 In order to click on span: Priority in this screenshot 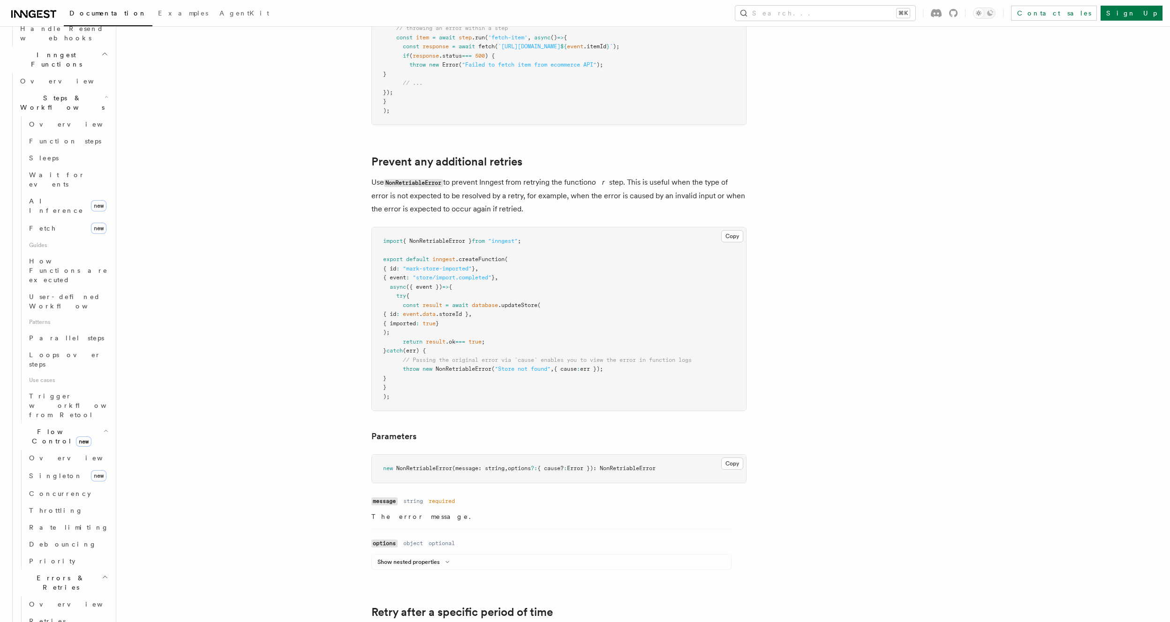, I will do `click(52, 561)`.